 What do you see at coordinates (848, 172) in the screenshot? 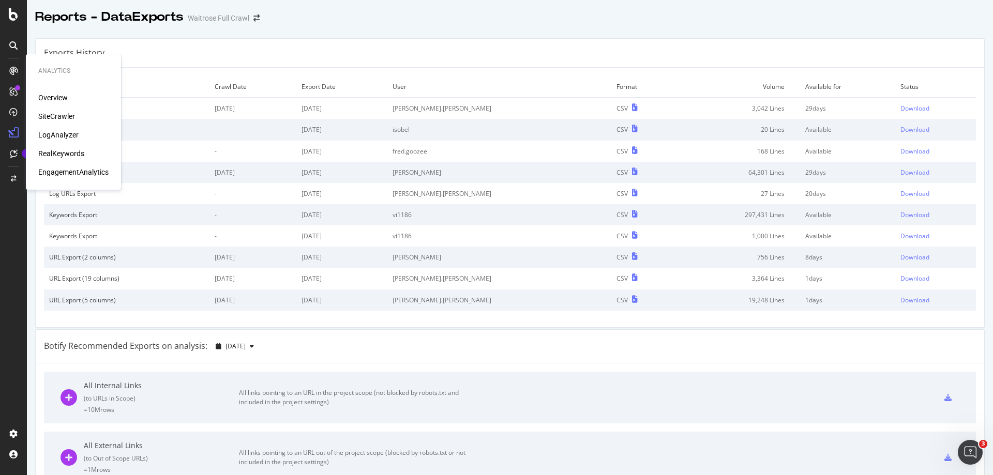
I see `td: 29 days` at bounding box center [848, 172].